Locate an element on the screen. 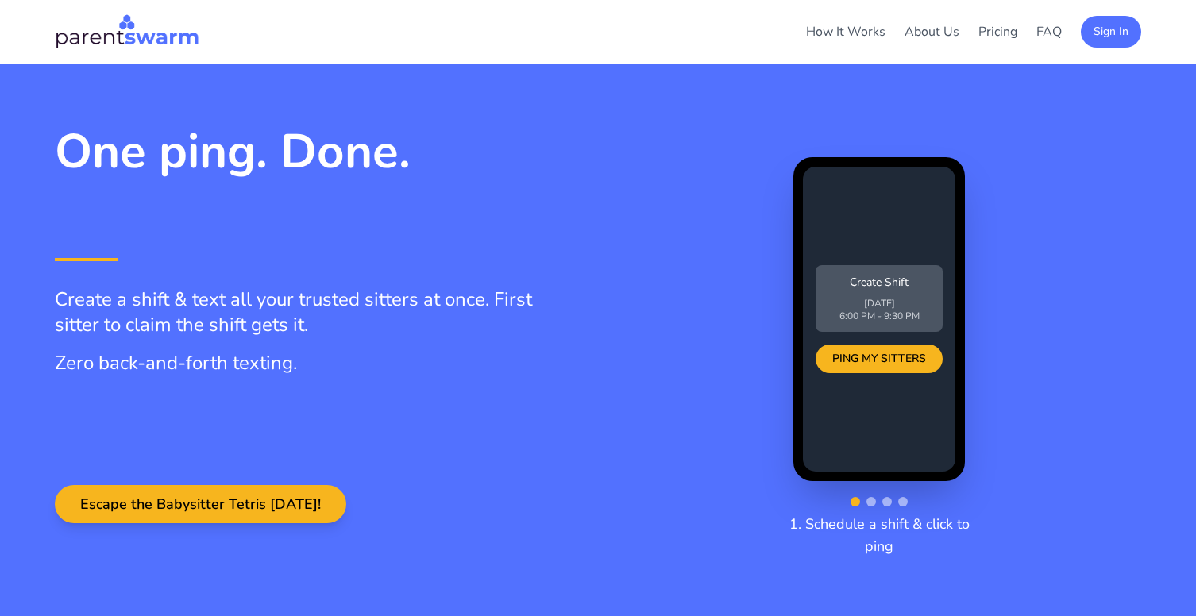 This screenshot has height=616, width=1196. div: PING MY SITTERS is located at coordinates (879, 359).